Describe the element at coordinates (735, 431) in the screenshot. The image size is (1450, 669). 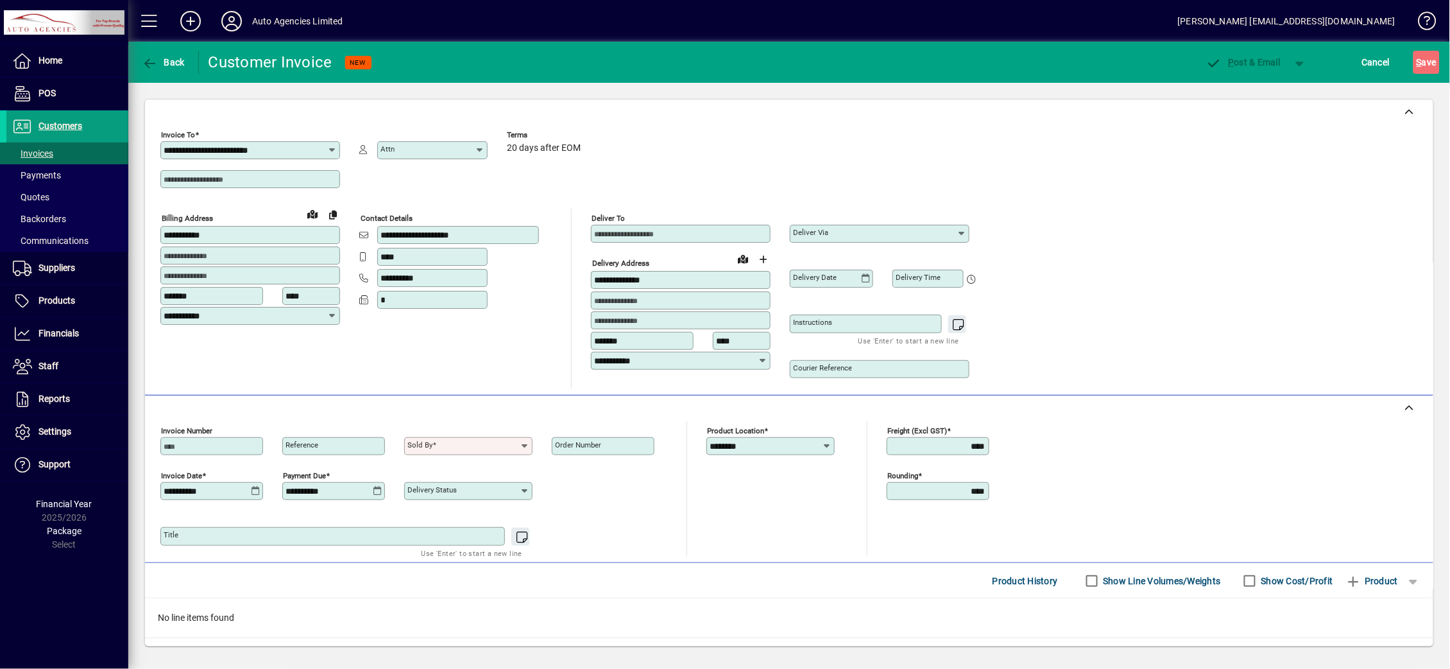
I see `mat-label: Product location` at that location.